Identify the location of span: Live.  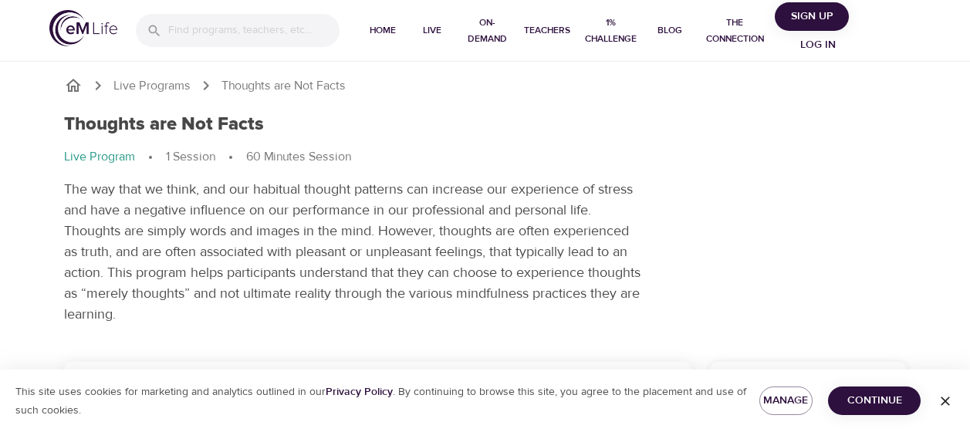
(432, 30).